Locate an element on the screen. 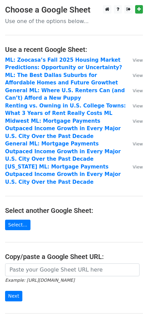 This screenshot has width=148, height=319. strong: General ML: Where U.S. Renters Can (and Can’t) Afford a New Puppy is located at coordinates (65, 94).